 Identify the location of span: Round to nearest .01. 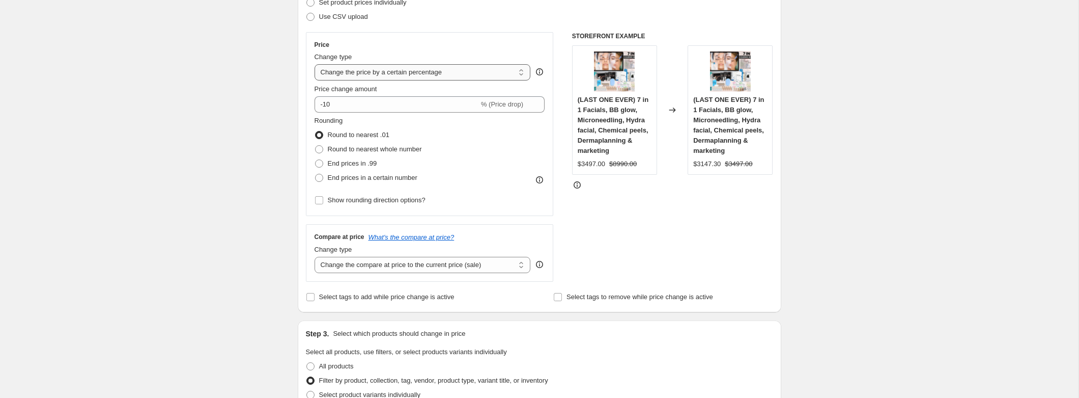
(358, 134).